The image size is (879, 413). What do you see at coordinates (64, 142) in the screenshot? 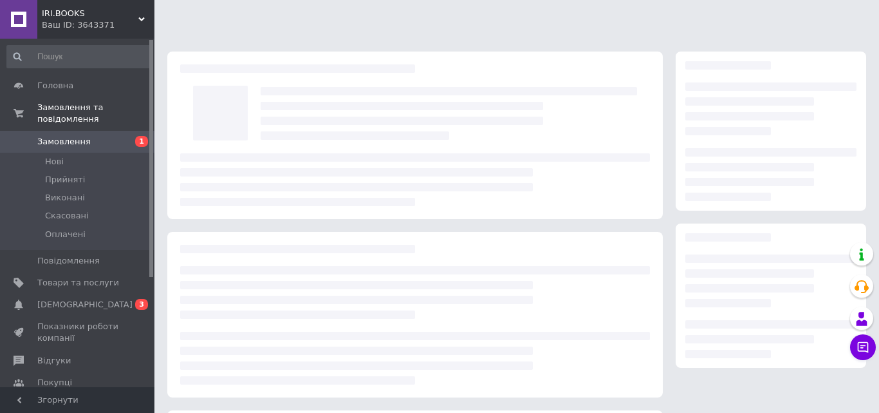
I see `span: Замовлення` at bounding box center [64, 142].